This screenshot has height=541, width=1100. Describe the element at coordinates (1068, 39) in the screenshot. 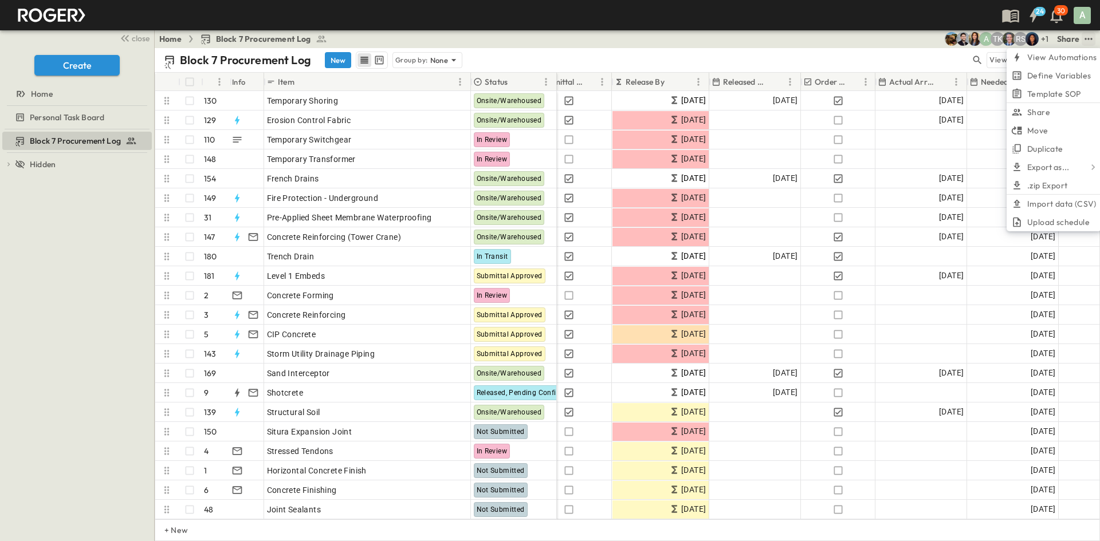

I see `div: Share` at that location.